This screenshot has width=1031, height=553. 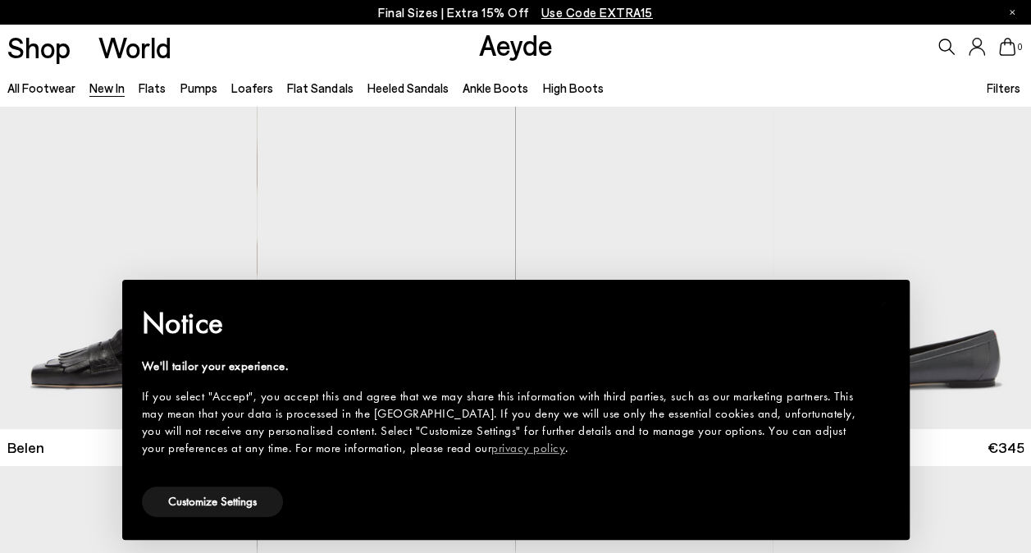 I want to click on button: Customize Settings, so click(x=212, y=501).